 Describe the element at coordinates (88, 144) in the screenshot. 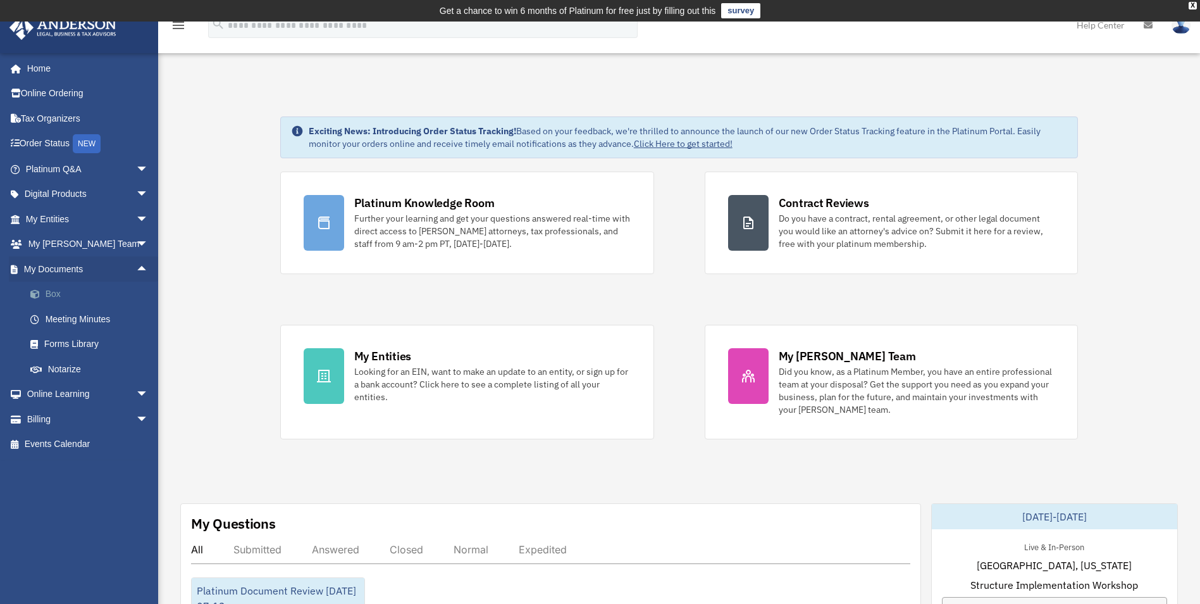

I see `a: Order StatusNEW` at that location.